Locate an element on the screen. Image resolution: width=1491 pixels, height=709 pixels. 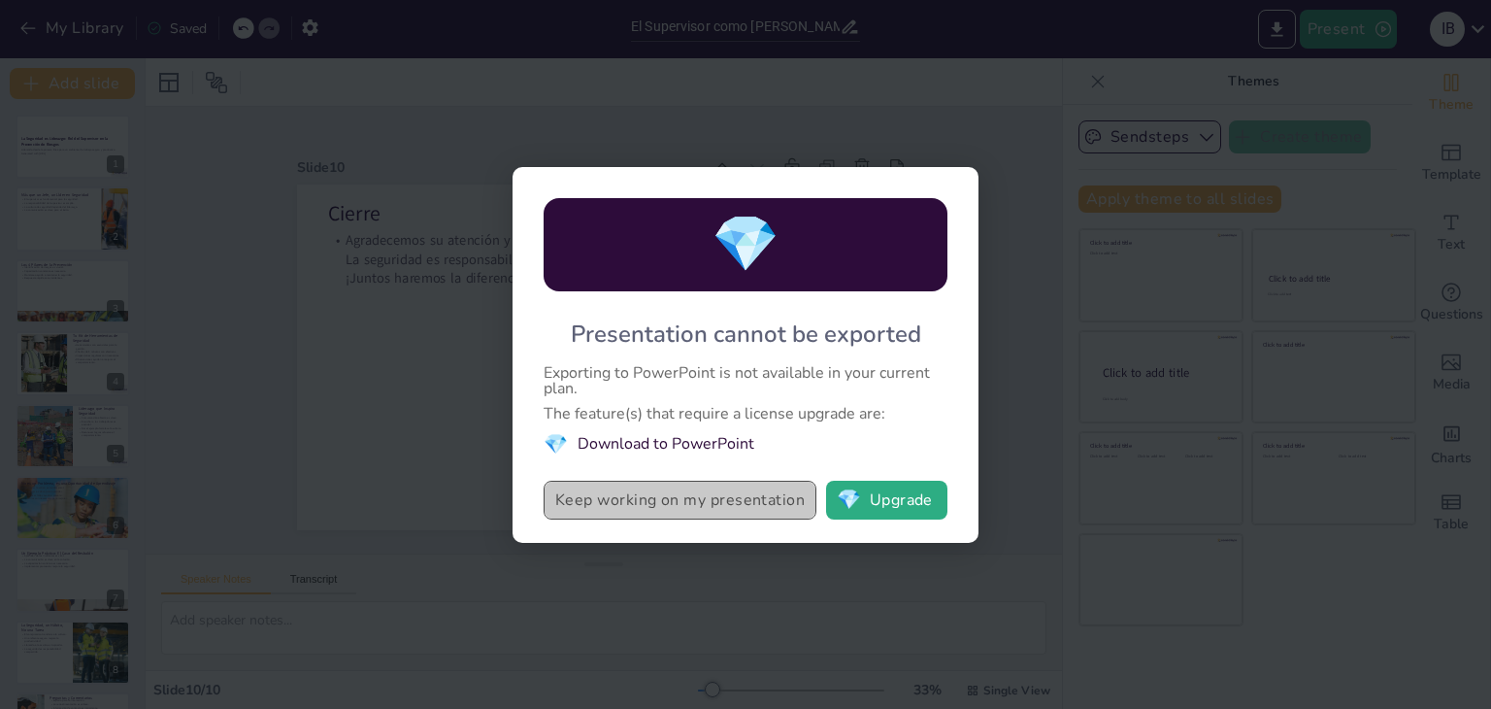
button: Keep working on my presentation is located at coordinates (679, 500).